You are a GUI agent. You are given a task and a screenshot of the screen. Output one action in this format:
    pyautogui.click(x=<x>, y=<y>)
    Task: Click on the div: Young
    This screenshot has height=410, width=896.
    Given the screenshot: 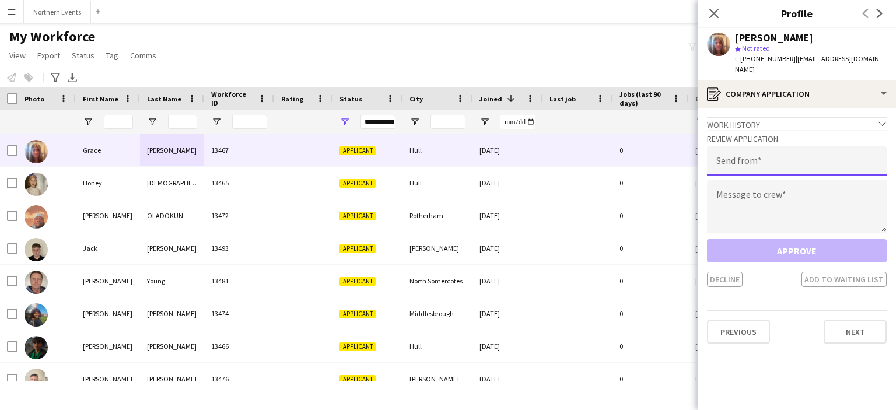 What is the action you would take?
    pyautogui.click(x=172, y=280)
    